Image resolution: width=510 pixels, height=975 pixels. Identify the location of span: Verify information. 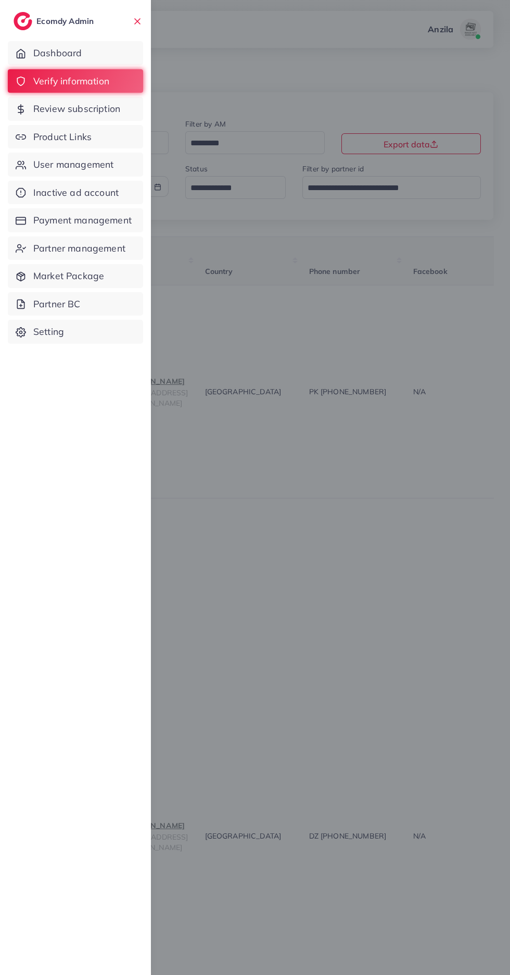
(71, 81).